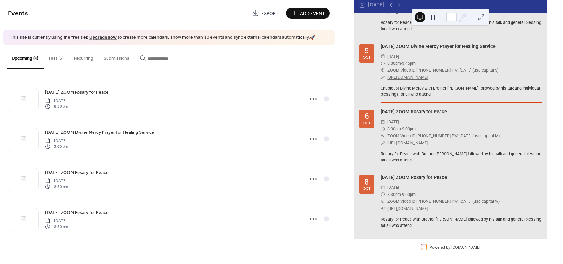 The image size is (563, 264). I want to click on button: Add Event, so click(308, 13).